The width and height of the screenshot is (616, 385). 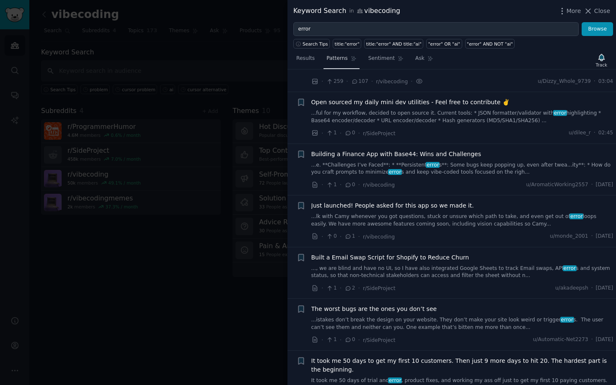 I want to click on span: The worst bugs are the ones you don’t see, so click(x=374, y=309).